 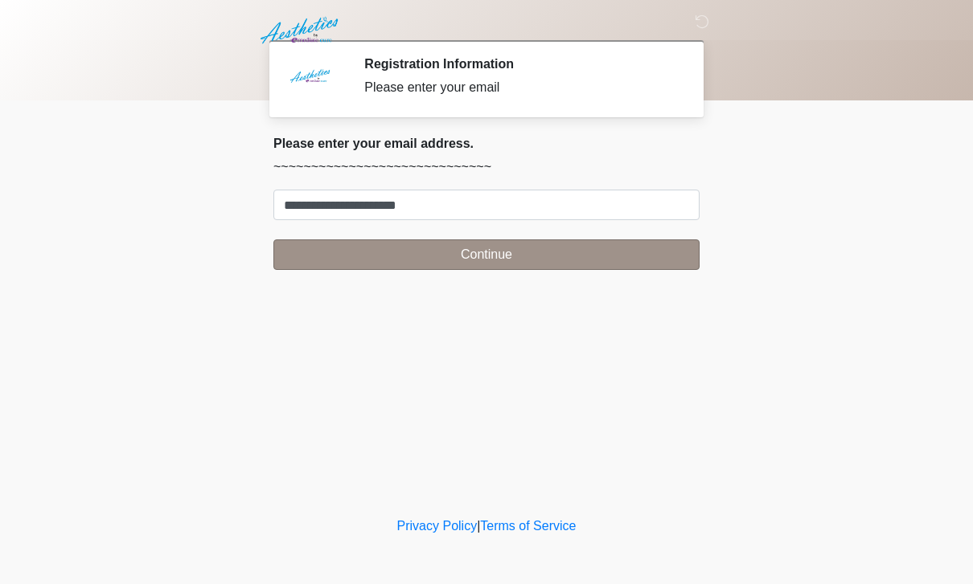 I want to click on a: Terms of Service, so click(x=527, y=526).